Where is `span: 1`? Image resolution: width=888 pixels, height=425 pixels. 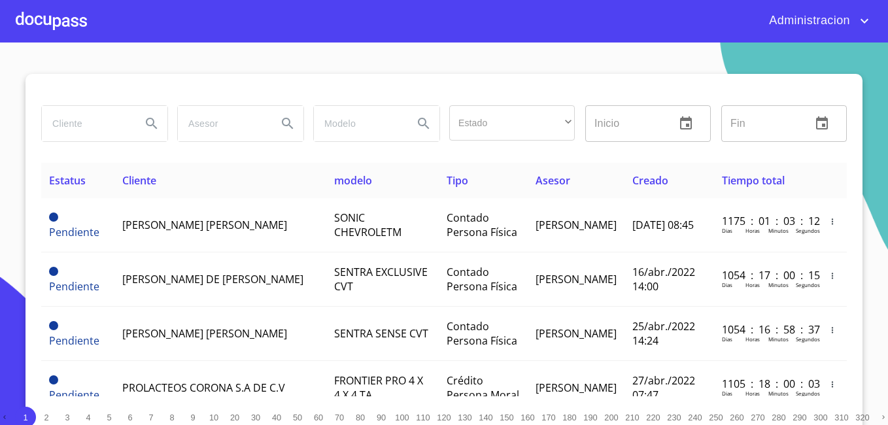
span: 1 is located at coordinates (25, 417).